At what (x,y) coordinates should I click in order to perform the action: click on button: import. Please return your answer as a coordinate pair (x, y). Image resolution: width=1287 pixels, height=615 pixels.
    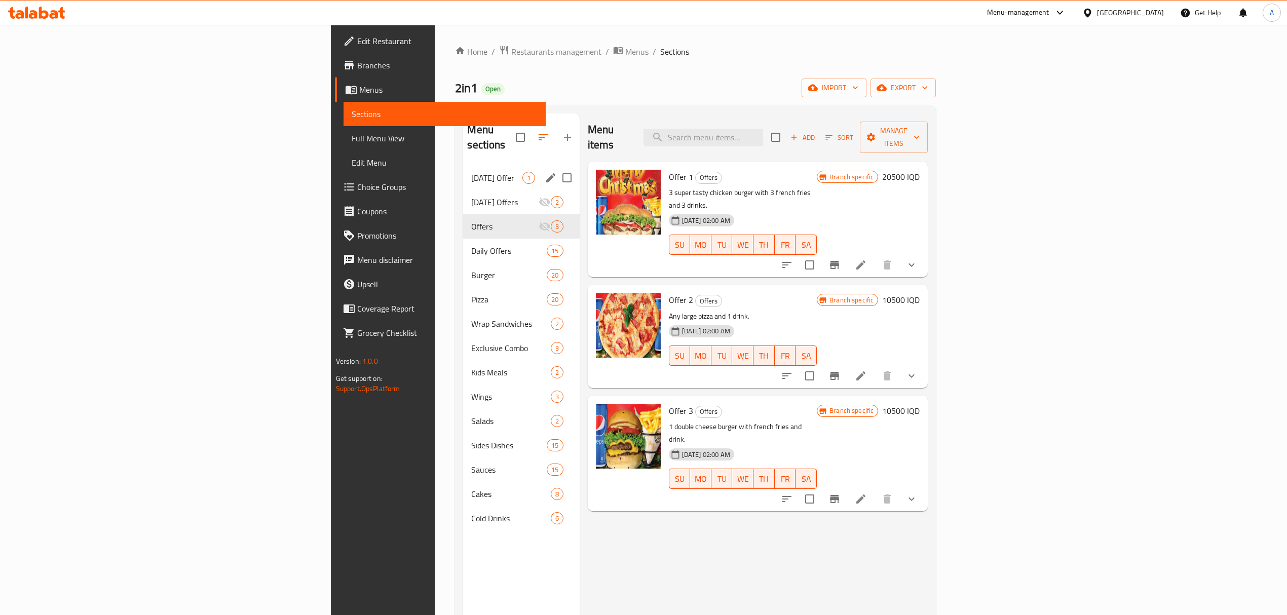
    Looking at the image, I should click on (834, 88).